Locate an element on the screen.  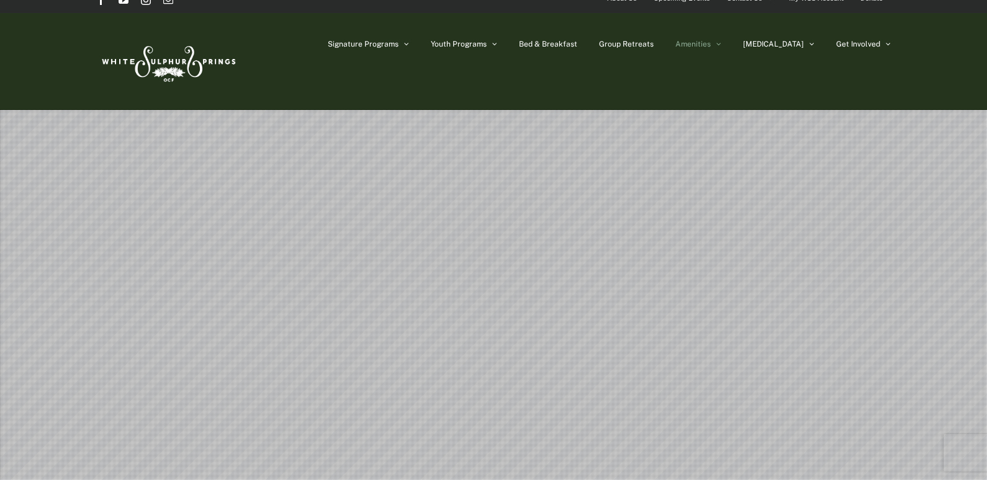
a: Signature Programs is located at coordinates (368, 44).